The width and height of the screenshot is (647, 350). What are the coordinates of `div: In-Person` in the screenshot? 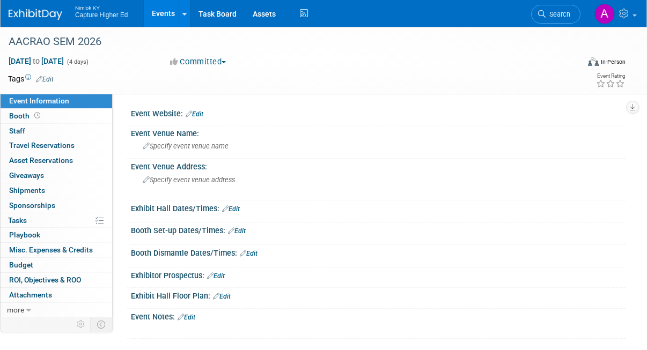 It's located at (612, 62).